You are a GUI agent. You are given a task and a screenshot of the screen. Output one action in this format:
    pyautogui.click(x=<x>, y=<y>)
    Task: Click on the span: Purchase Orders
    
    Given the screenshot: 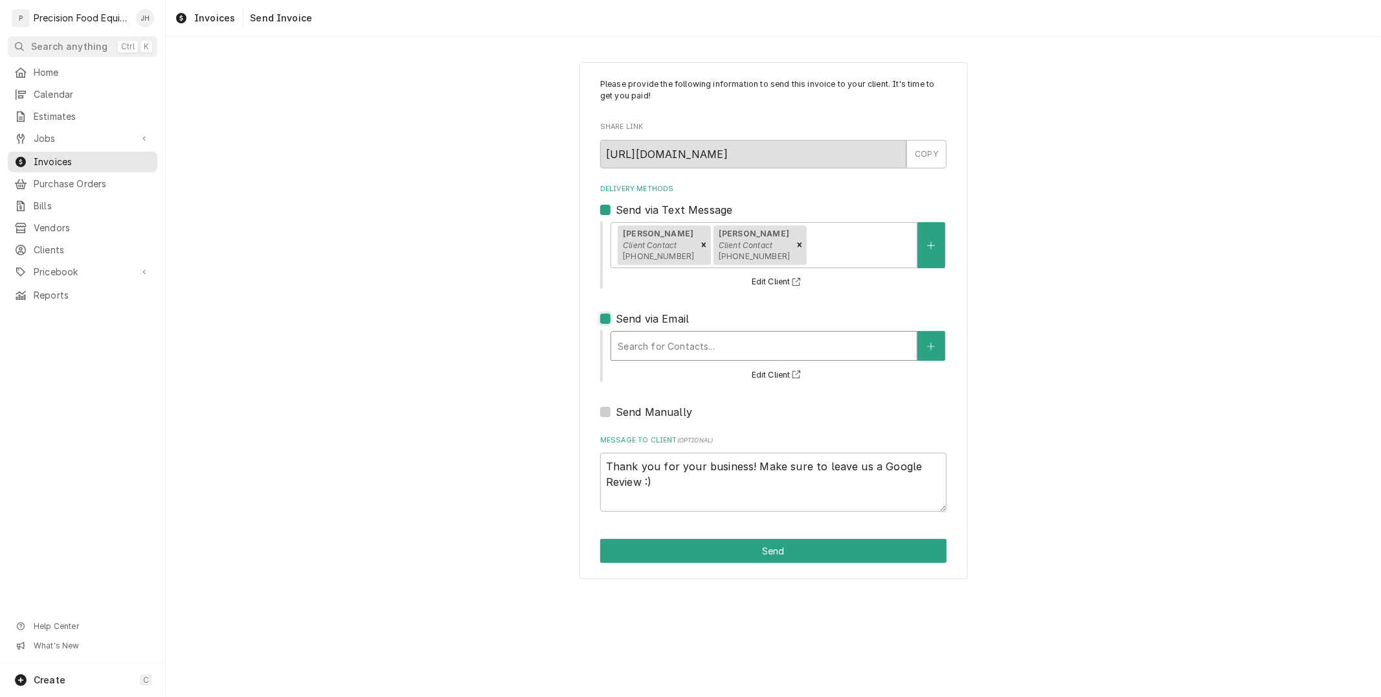 What is the action you would take?
    pyautogui.click(x=92, y=184)
    